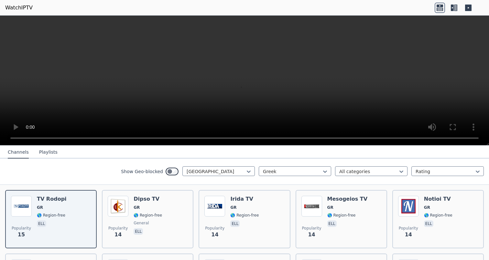 This screenshot has width=489, height=260. I want to click on h6: Irida TV, so click(245, 199).